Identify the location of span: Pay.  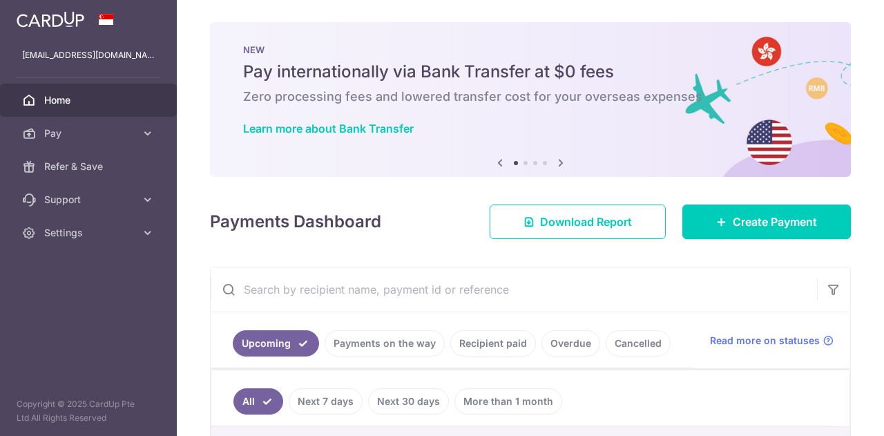
(90, 133).